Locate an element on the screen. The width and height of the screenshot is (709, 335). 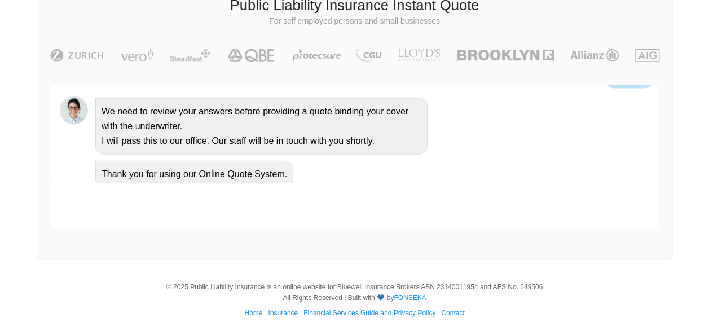
img: Vero | Public Liability Insurance is located at coordinates (137, 55).